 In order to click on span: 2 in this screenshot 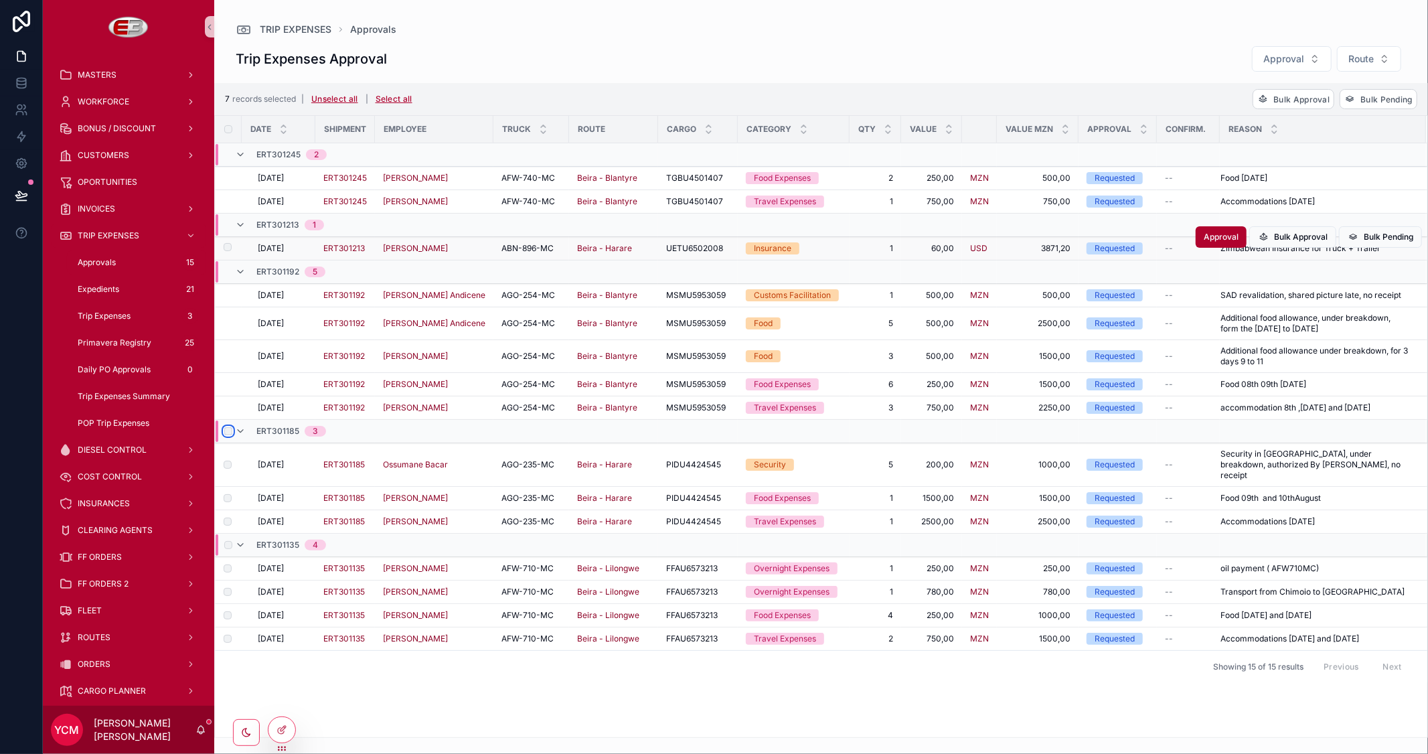, I will do `click(875, 178)`.